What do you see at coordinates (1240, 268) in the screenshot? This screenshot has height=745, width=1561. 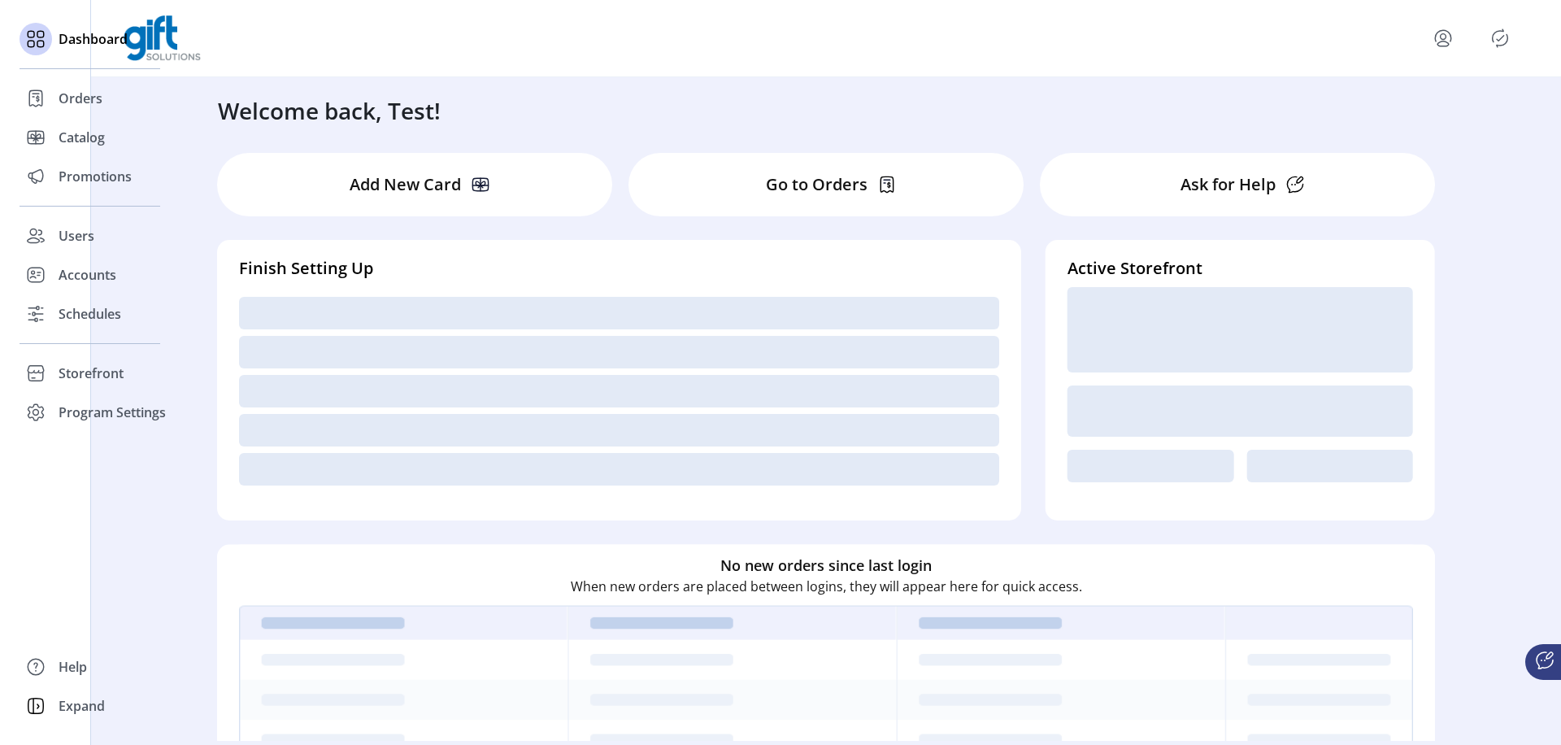 I see `h4: Active Storefront` at bounding box center [1240, 268].